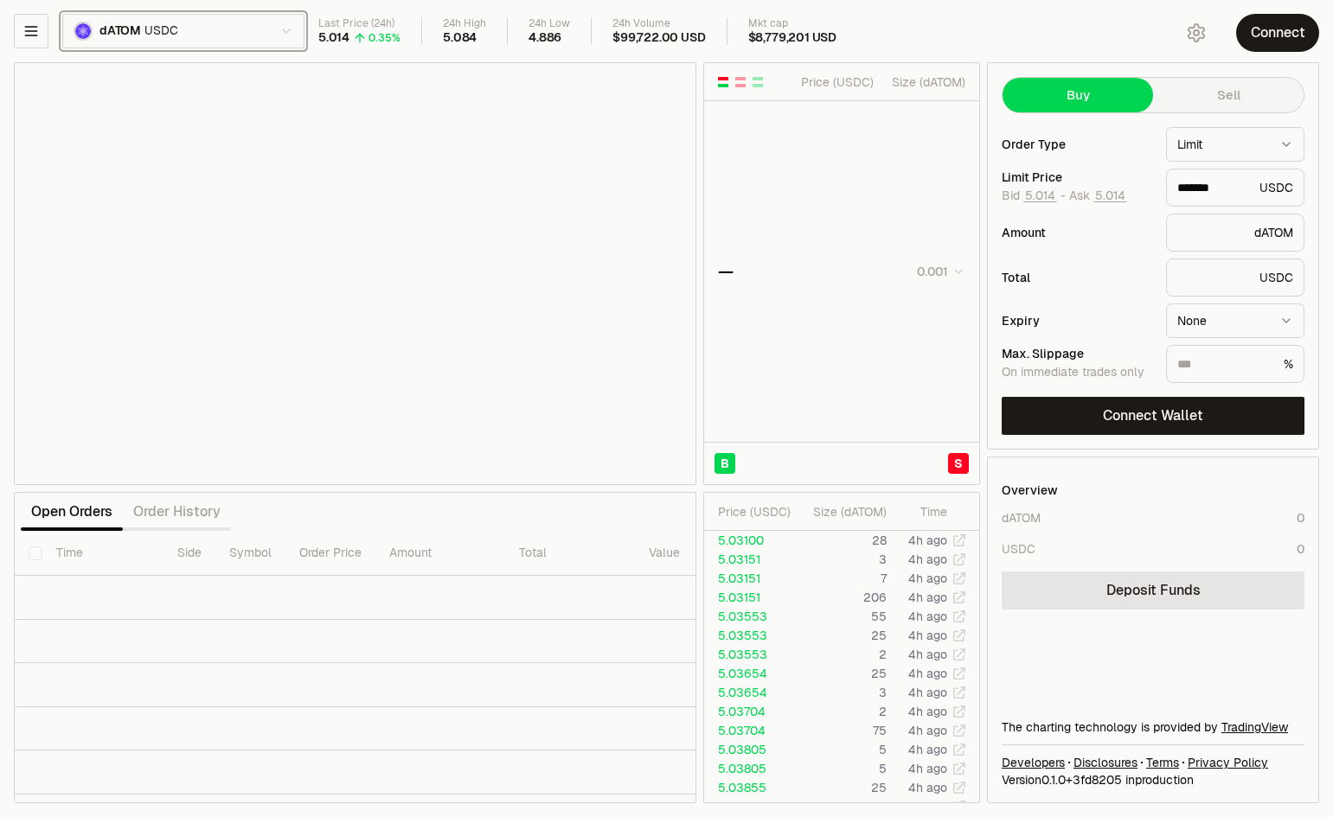 This screenshot has width=1333, height=817. Describe the element at coordinates (848, 512) in the screenshot. I see `div: Size ( dATOM )` at that location.